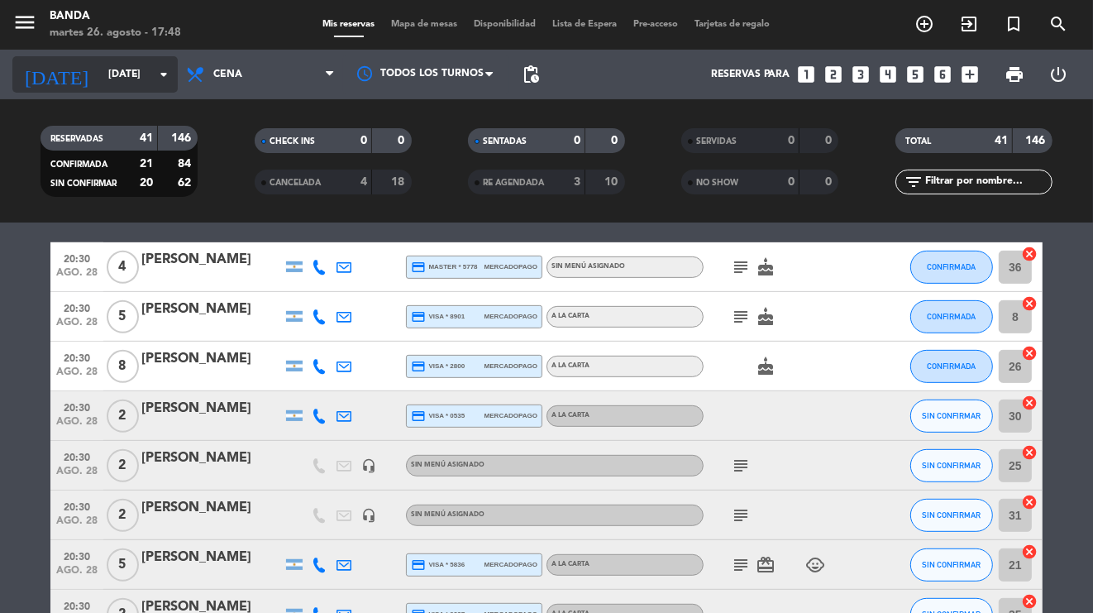 This screenshot has width=1093, height=613. What do you see at coordinates (364, 182) in the screenshot?
I see `strong: 4` at bounding box center [364, 182].